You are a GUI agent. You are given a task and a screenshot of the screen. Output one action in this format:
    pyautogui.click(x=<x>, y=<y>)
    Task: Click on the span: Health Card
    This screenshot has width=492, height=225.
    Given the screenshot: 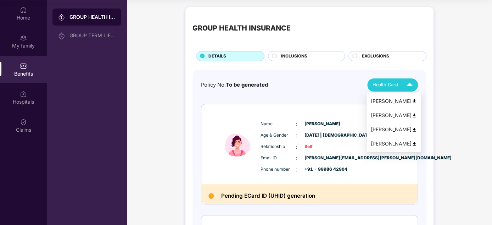 What is the action you would take?
    pyautogui.click(x=385, y=85)
    